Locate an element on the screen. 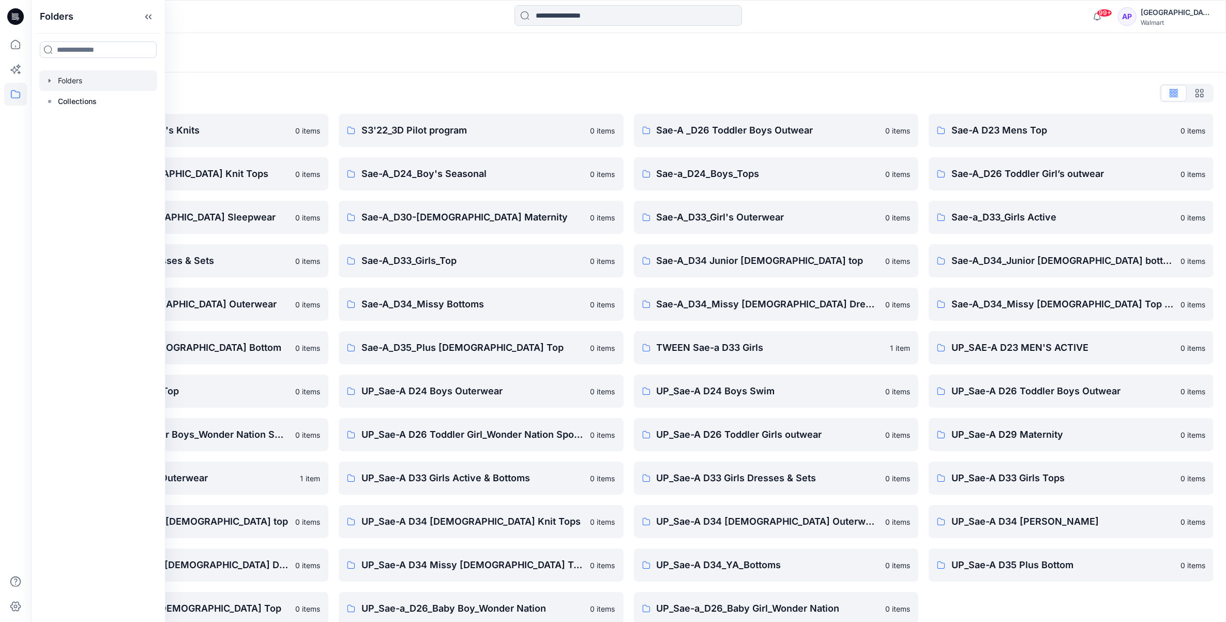  a: UP_Sae-A D33 Girls Tops0 items is located at coordinates (1071, 478).